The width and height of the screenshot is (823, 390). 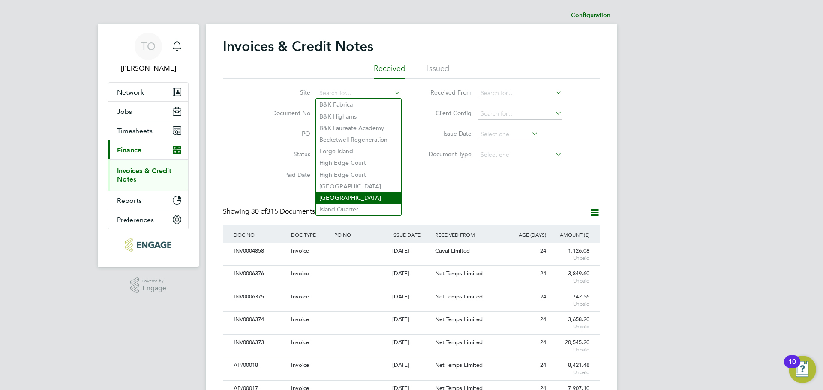 I want to click on li: B&K Highams, so click(x=358, y=117).